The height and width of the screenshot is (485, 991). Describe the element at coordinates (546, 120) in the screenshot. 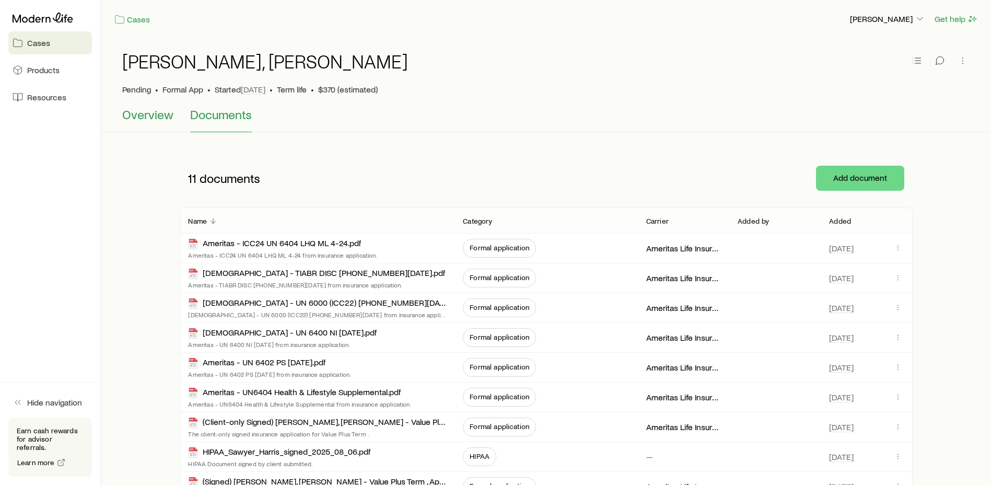

I see `div: Case details tabs` at that location.